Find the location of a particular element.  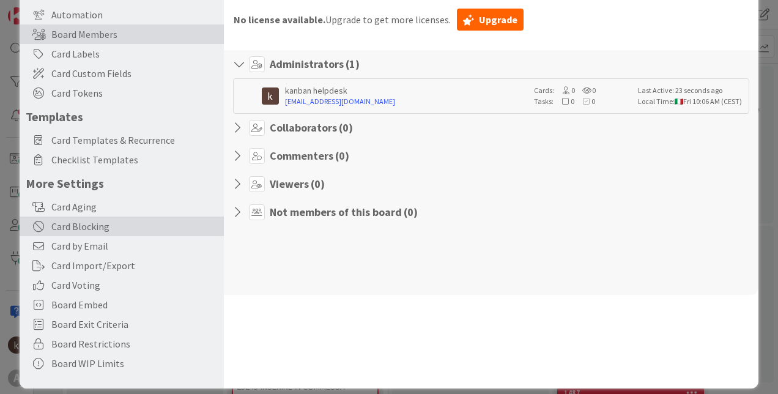

span: ( 1 ) is located at coordinates (352, 64).